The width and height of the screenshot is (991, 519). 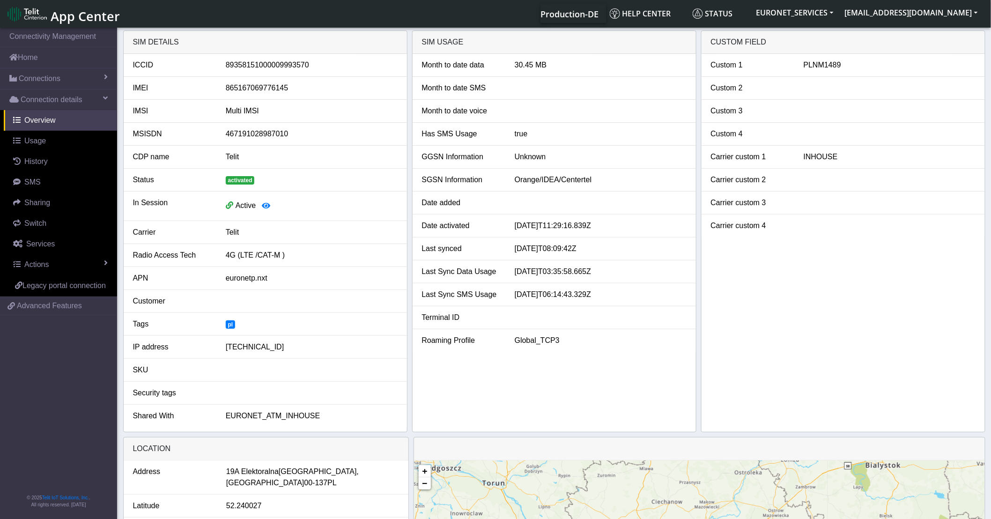 What do you see at coordinates (461, 249) in the screenshot?
I see `div: Last synced` at bounding box center [461, 249].